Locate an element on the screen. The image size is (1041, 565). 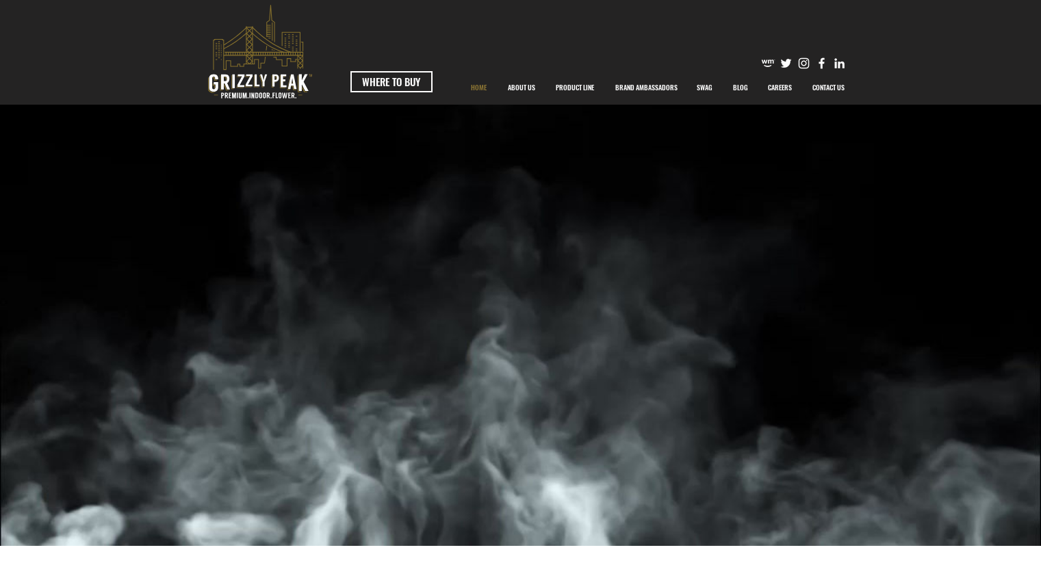
span: WHERE TO BUY is located at coordinates (391, 81).